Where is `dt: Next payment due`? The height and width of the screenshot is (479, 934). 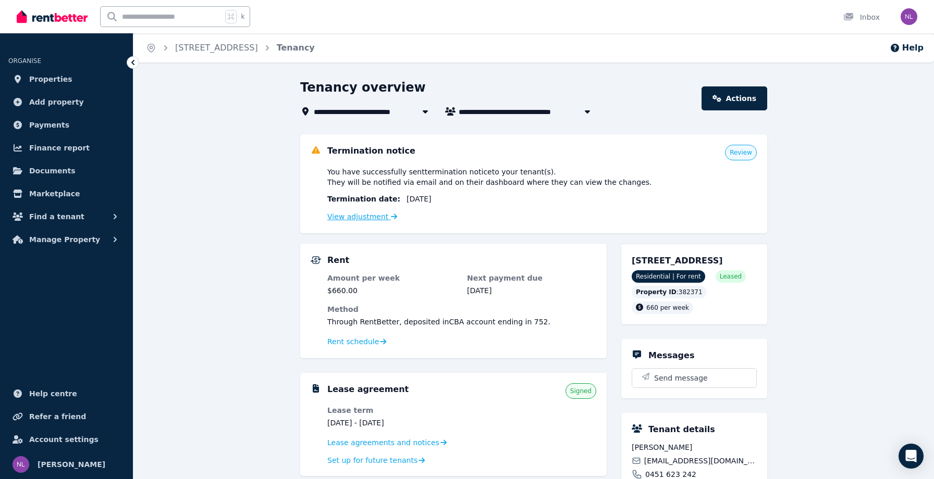 dt: Next payment due is located at coordinates (532, 278).